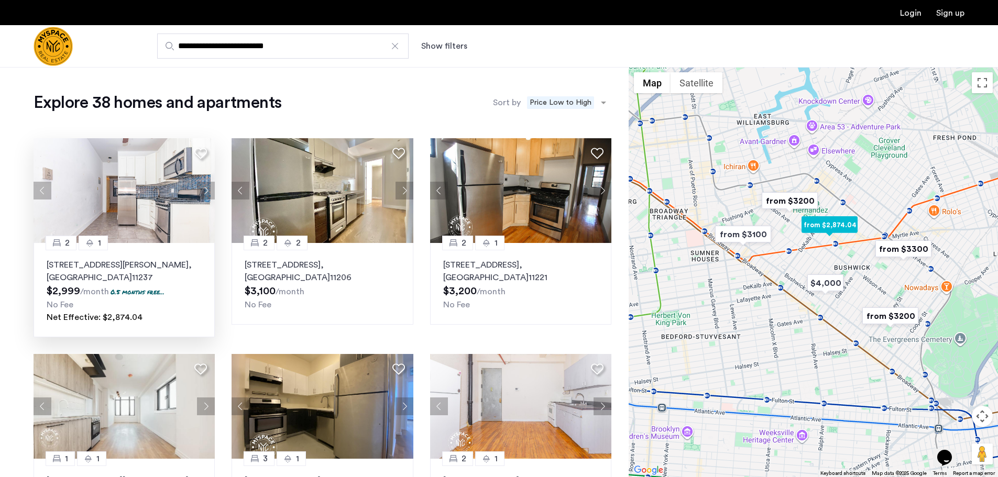 The height and width of the screenshot is (477, 998). What do you see at coordinates (444, 46) in the screenshot?
I see `button: Show or hide filters` at bounding box center [444, 46].